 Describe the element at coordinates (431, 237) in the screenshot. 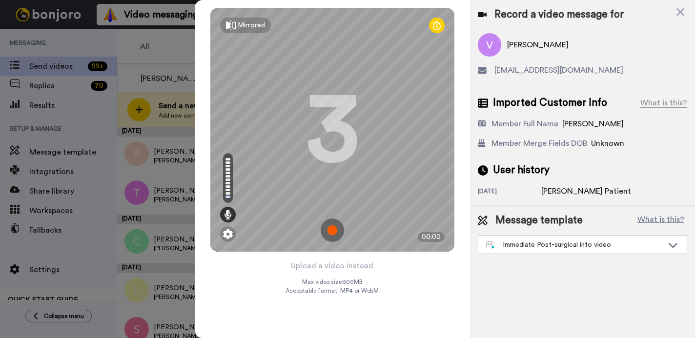

I see `div: 00:00` at that location.